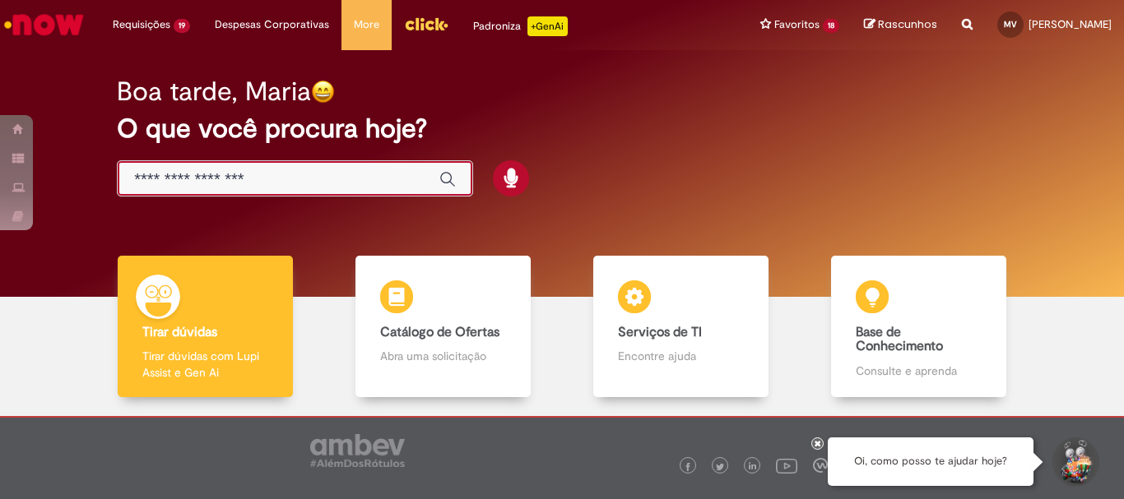  What do you see at coordinates (688, 467) in the screenshot?
I see `img: logo_footer_facebook.png` at bounding box center [688, 467].